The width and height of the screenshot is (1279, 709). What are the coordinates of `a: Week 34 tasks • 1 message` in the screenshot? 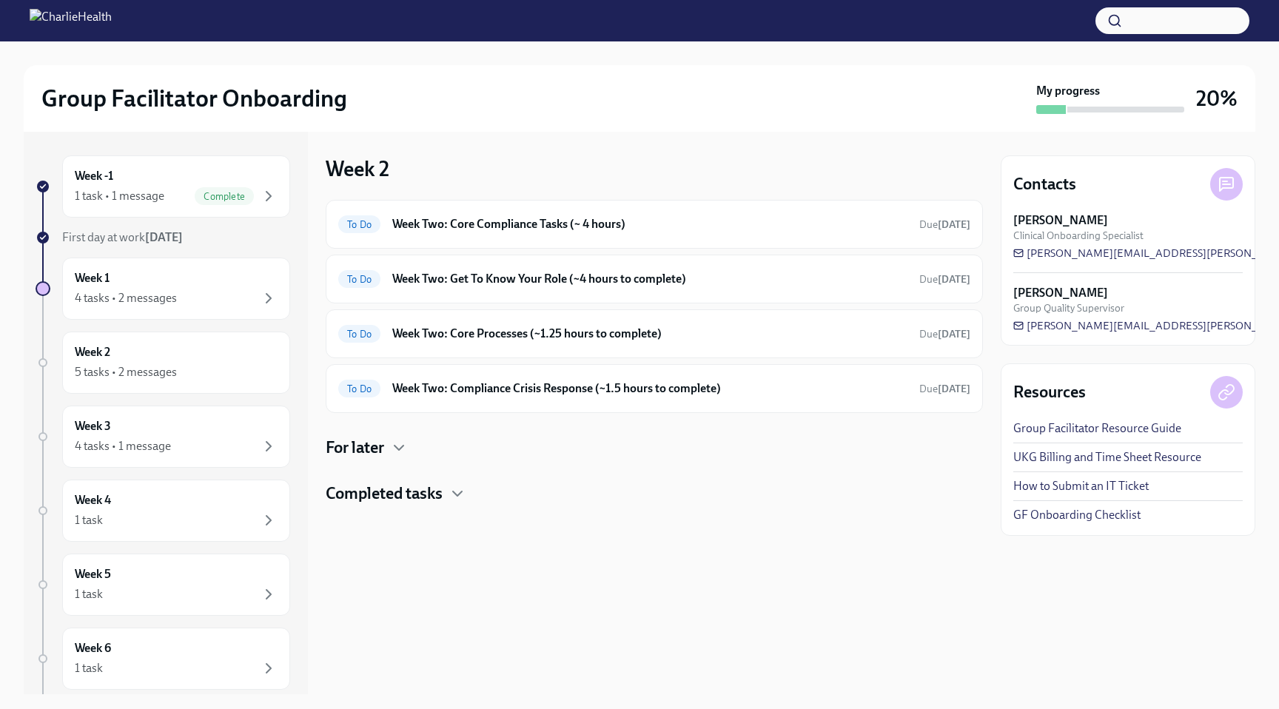 It's located at (163, 437).